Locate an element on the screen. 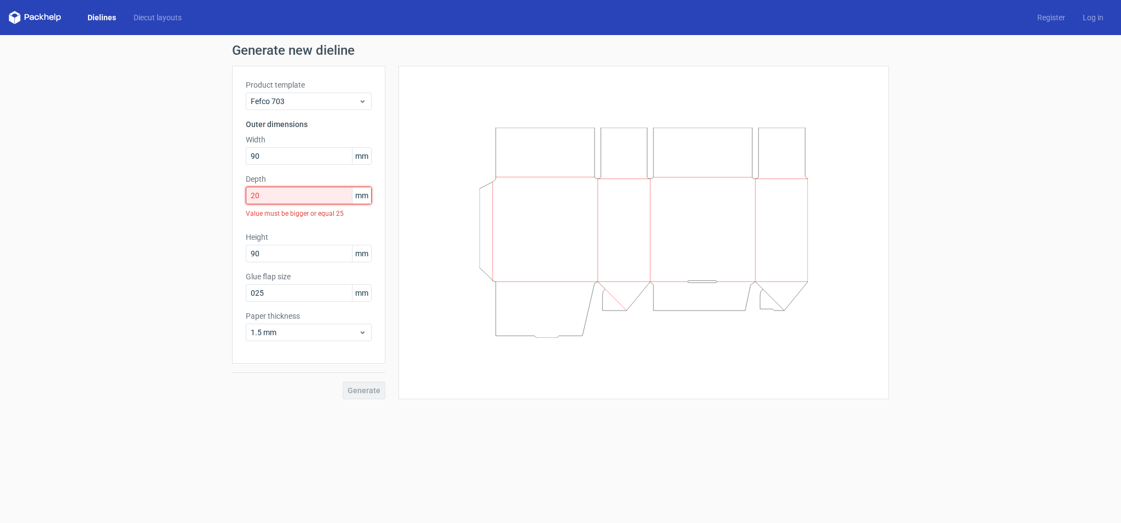  a: Dielines is located at coordinates (102, 18).